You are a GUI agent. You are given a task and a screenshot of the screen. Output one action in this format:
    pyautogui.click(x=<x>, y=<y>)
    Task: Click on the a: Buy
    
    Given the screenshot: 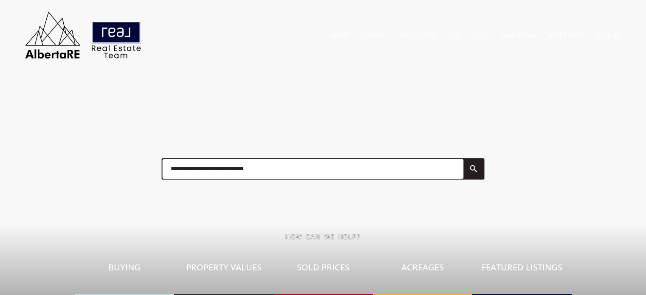 What is the action you would take?
    pyautogui.click(x=455, y=35)
    